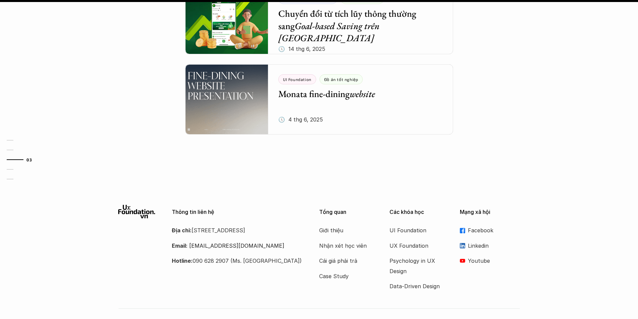 The width and height of the screenshot is (638, 319). Describe the element at coordinates (416, 246) in the screenshot. I see `p: UX Foundation` at that location.